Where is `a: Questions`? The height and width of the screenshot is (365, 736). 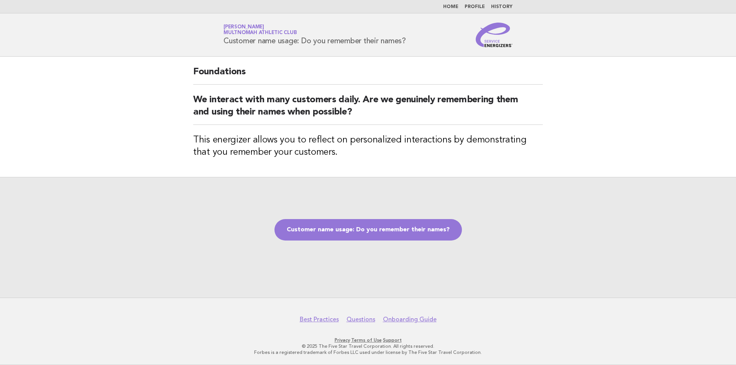 a: Questions is located at coordinates (360, 320).